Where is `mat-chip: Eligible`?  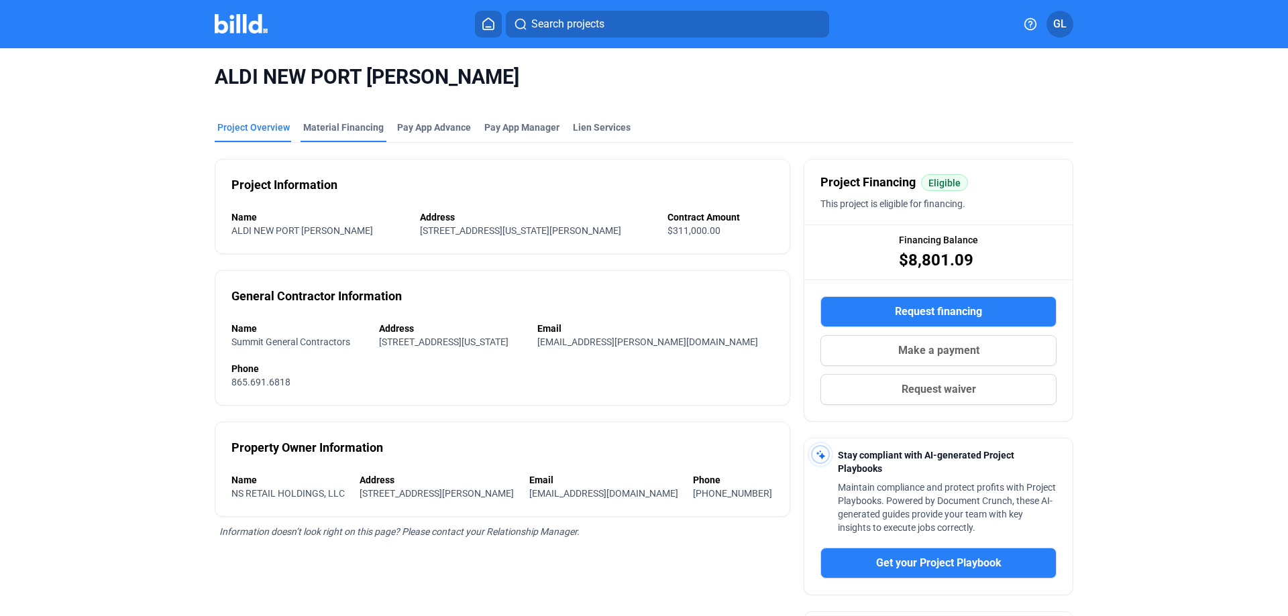
mat-chip: Eligible is located at coordinates (944, 182).